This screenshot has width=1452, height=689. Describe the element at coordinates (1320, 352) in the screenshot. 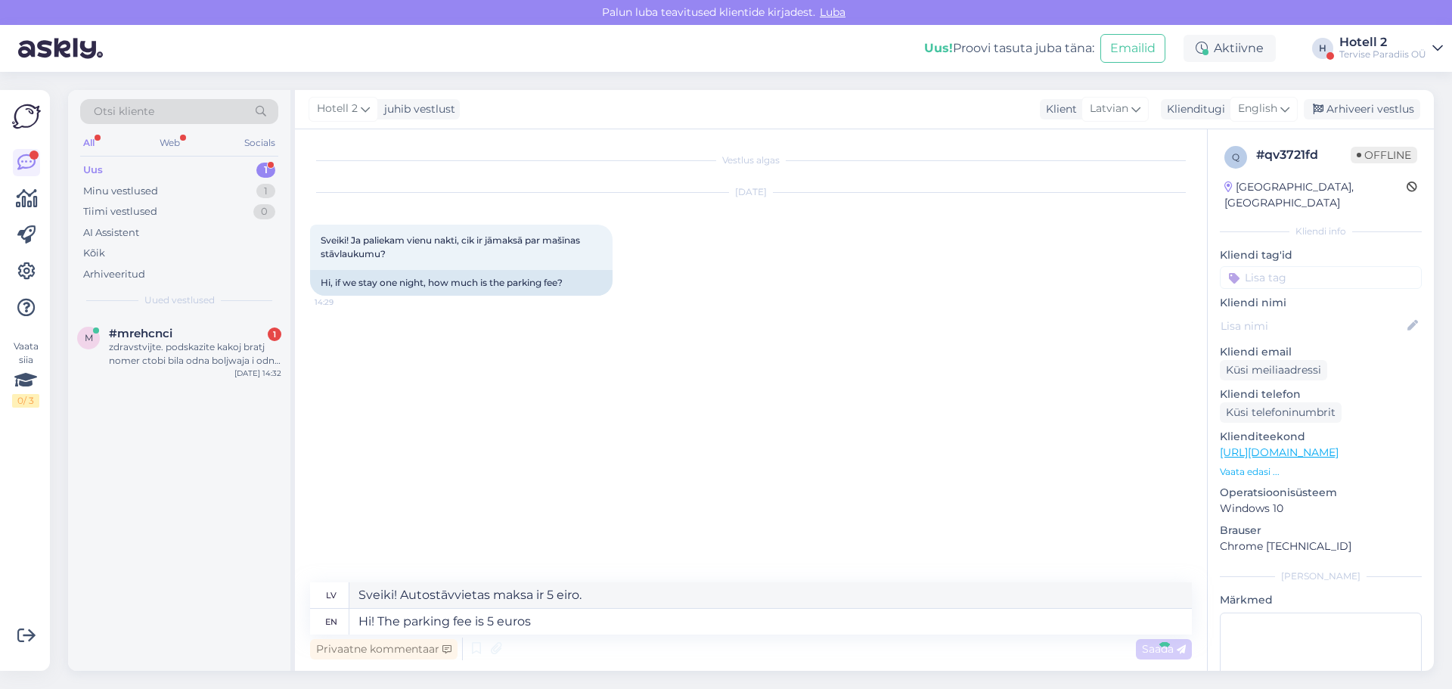

I see `p: Kliendi email` at that location.